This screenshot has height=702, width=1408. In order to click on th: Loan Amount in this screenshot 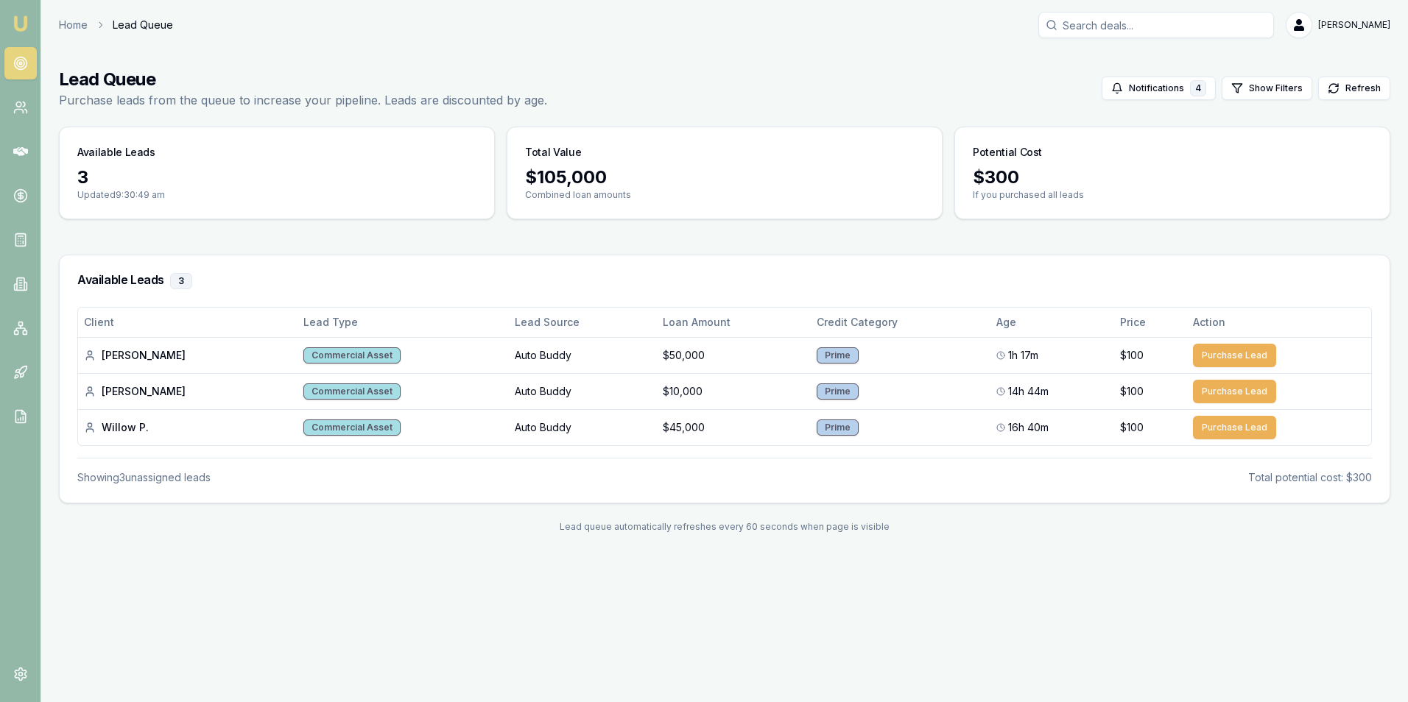, I will do `click(733, 323)`.